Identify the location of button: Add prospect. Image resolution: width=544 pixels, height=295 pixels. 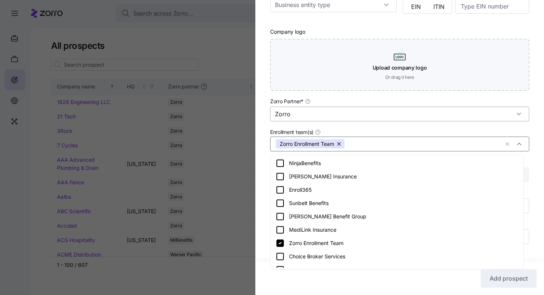
(509, 278).